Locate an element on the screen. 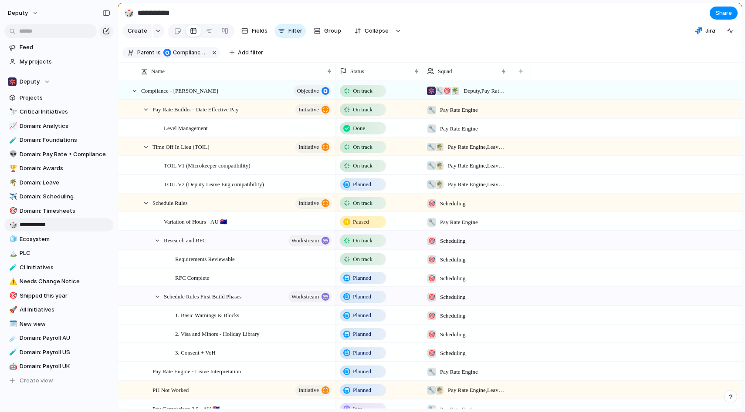  span: 2. Visa and Minors - Holiday Library is located at coordinates (217, 334).